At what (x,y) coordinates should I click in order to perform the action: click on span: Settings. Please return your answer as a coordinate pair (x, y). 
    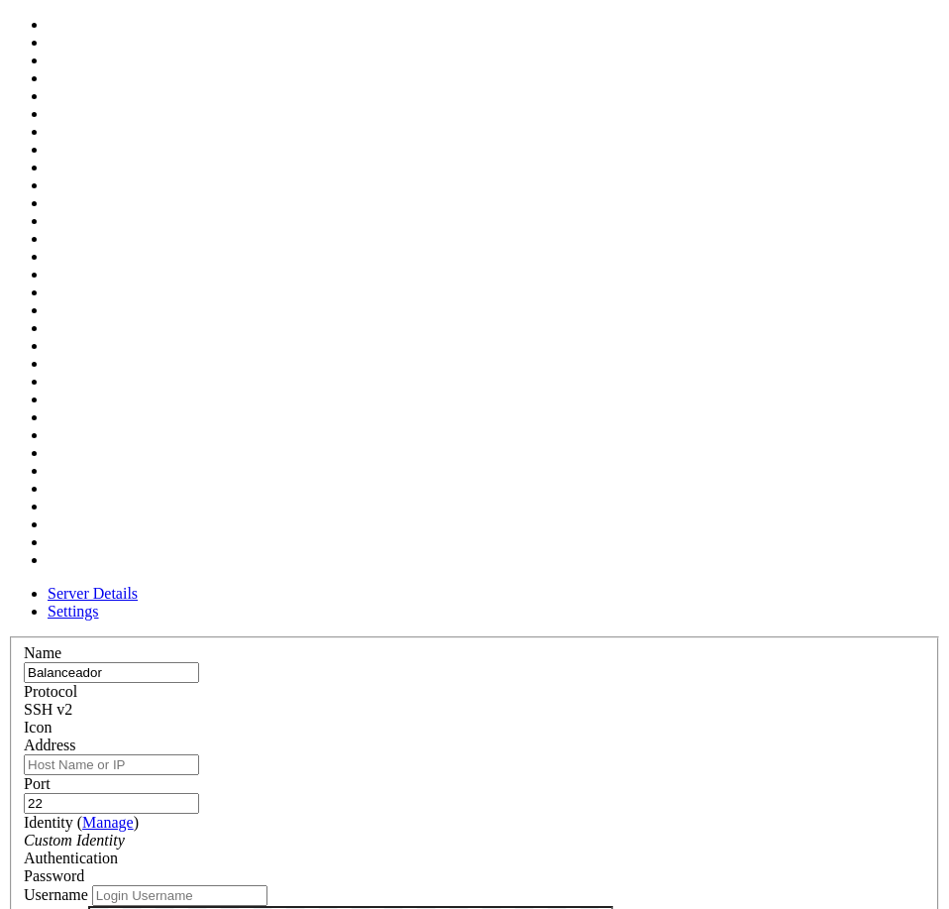
    Looking at the image, I should click on (73, 610).